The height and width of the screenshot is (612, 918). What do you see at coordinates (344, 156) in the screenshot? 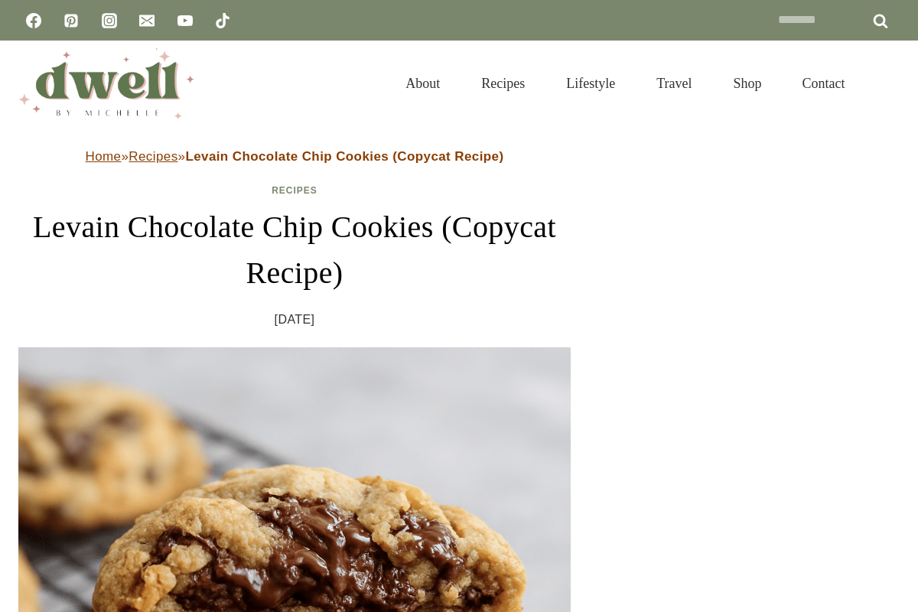
I see `strong: Levain Chocolate Chip Cookies (Copycat Recipe)` at bounding box center [344, 156].